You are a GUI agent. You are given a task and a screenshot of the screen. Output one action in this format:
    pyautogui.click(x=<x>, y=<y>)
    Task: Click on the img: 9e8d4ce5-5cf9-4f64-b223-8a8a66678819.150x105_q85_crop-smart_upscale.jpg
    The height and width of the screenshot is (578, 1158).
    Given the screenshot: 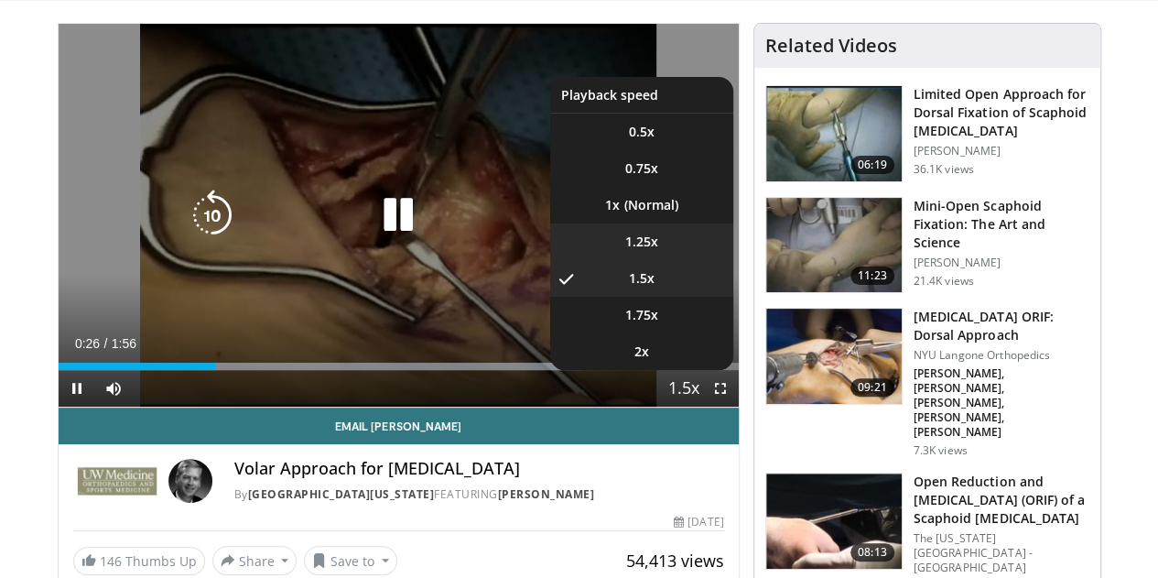 What is the action you would take?
    pyautogui.click(x=834, y=521)
    